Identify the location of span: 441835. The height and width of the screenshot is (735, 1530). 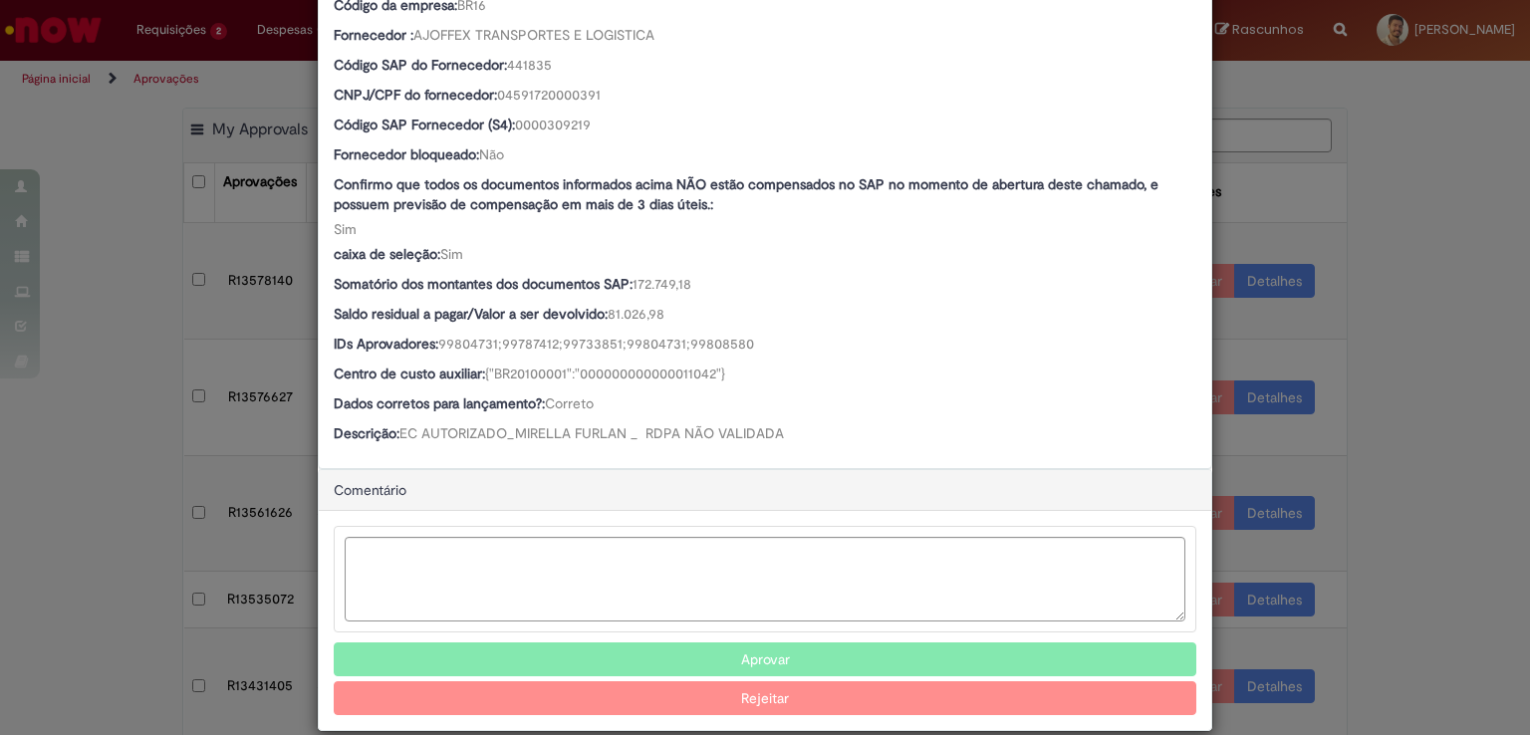
(529, 65).